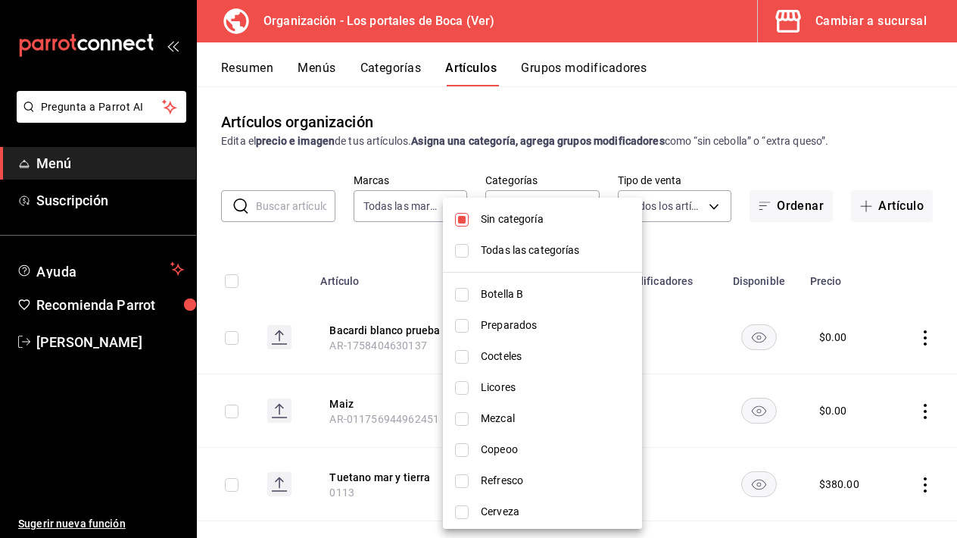 The width and height of the screenshot is (957, 538). I want to click on span: Cerveza, so click(555, 511).